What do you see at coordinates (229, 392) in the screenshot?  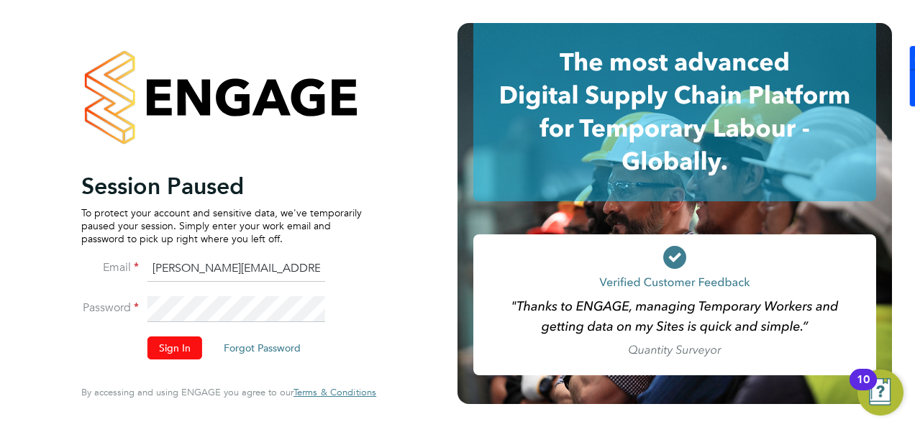 I see `span: By accessing and using ENGAGE you agree to our` at bounding box center [229, 392].